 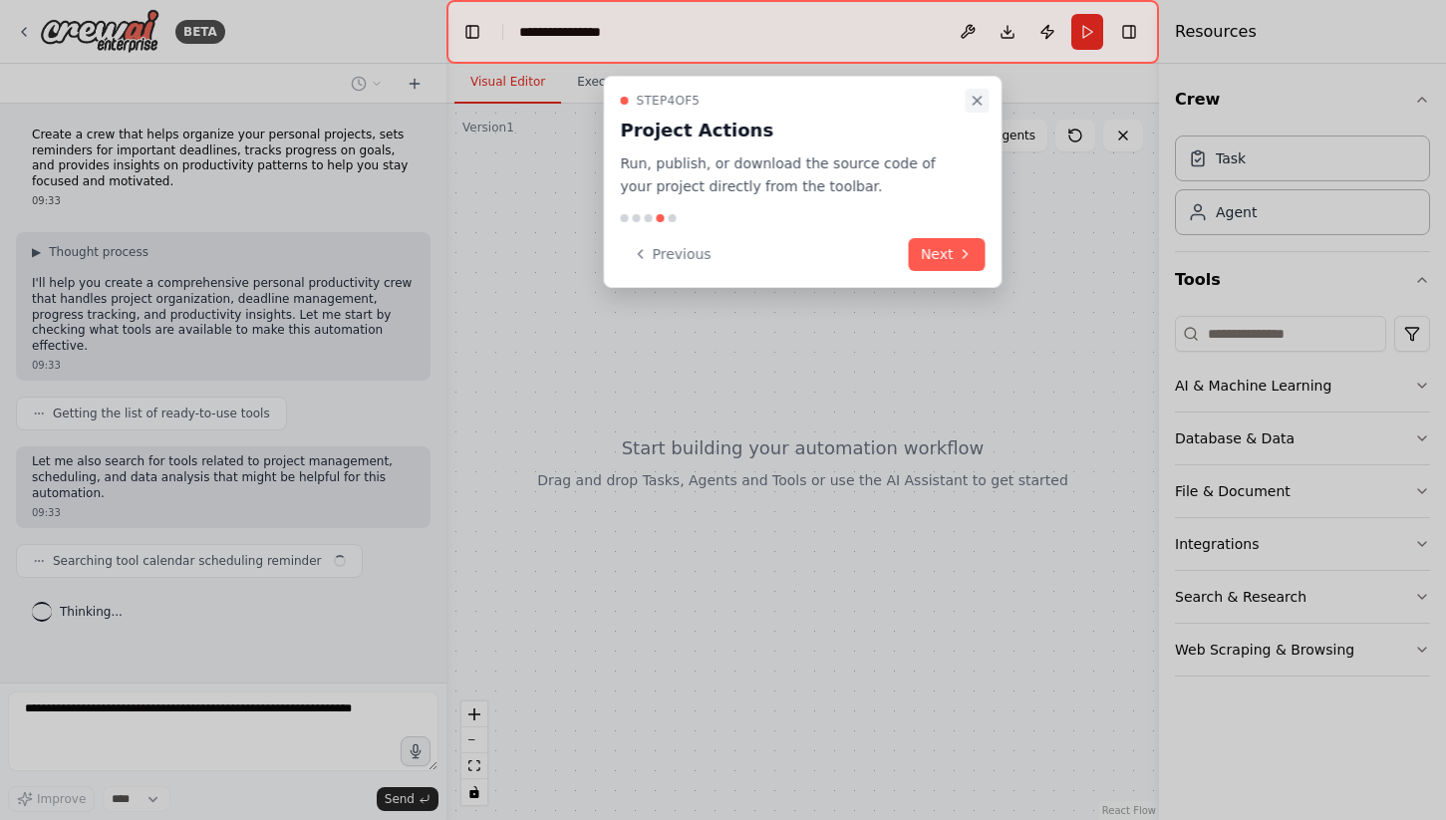 I want to click on button: Close walkthrough, so click(x=977, y=101).